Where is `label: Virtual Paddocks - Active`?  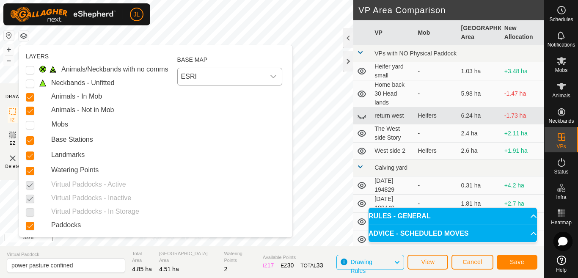 label: Virtual Paddocks - Active is located at coordinates (88, 184).